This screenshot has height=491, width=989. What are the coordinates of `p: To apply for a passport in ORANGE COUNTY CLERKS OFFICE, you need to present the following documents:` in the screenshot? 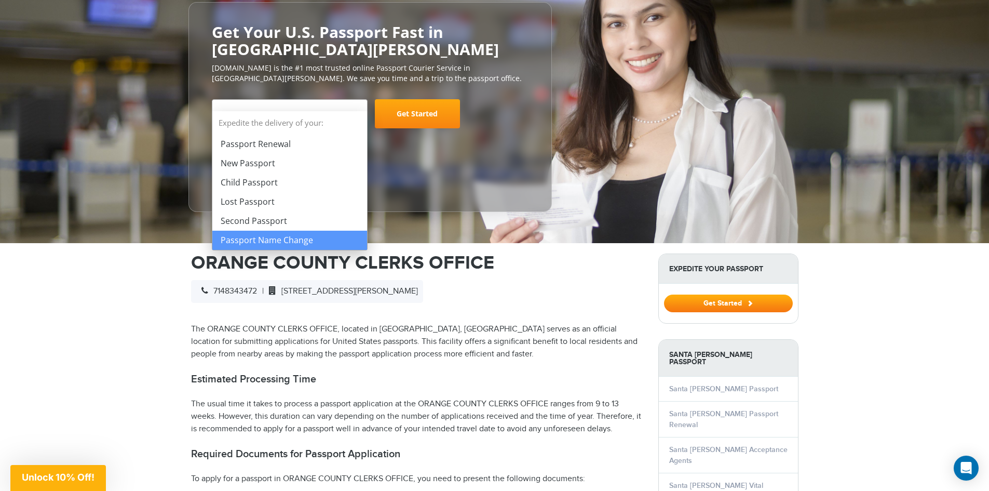 It's located at (417, 479).